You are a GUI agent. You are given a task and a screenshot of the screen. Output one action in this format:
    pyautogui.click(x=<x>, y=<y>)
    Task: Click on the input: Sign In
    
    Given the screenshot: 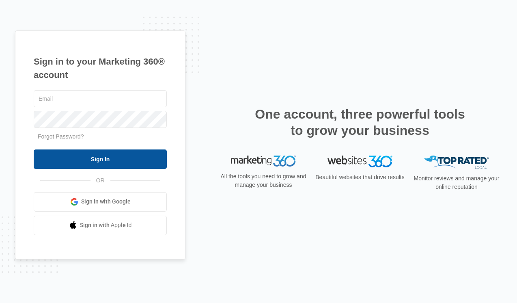 What is the action you would take?
    pyautogui.click(x=100, y=159)
    